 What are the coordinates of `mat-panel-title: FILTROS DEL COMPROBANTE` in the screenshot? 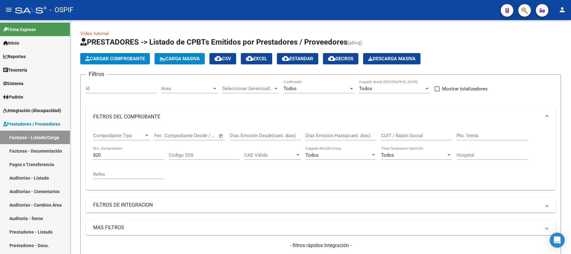 It's located at (317, 117).